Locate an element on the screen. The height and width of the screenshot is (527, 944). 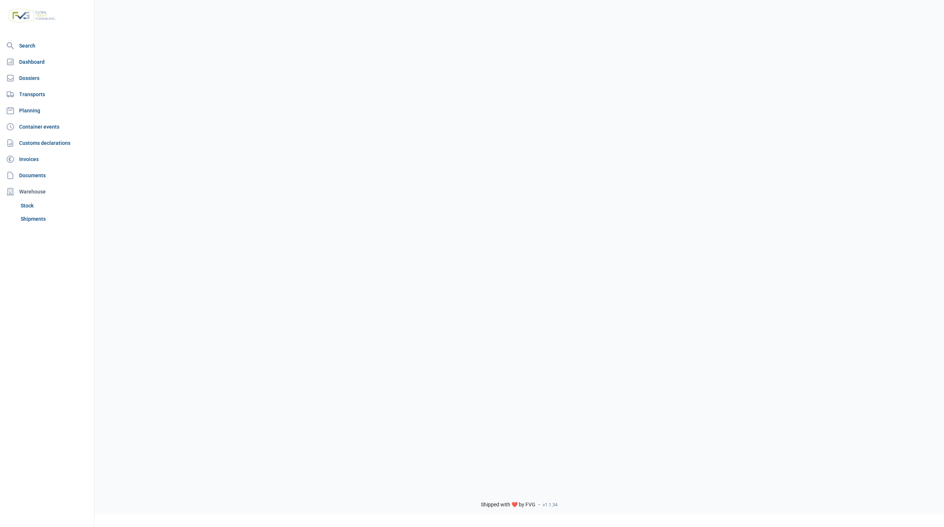
a: Invoices is located at coordinates (47, 159).